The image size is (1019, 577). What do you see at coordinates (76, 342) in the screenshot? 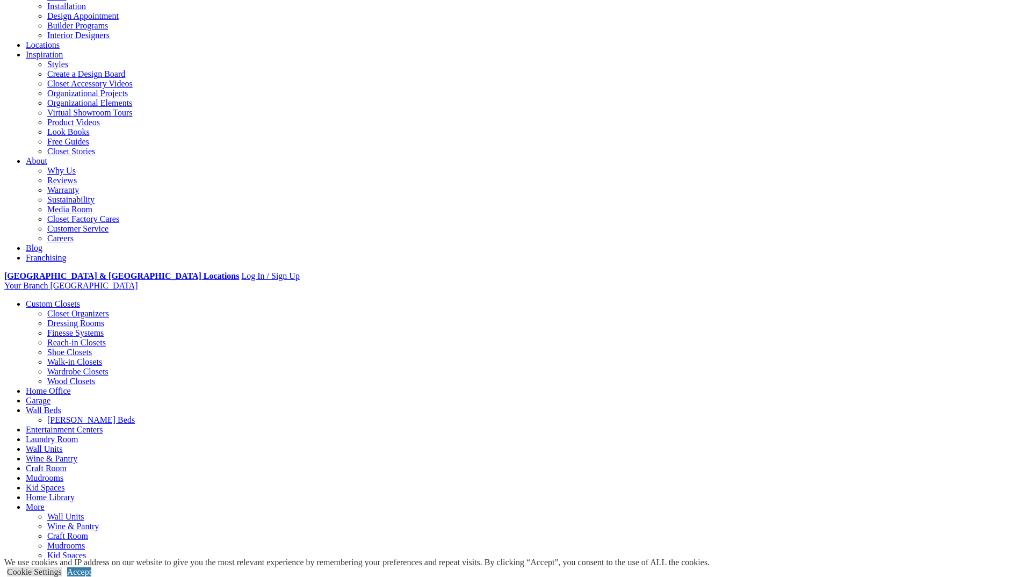
I see `a: Reach-in Closets` at bounding box center [76, 342].